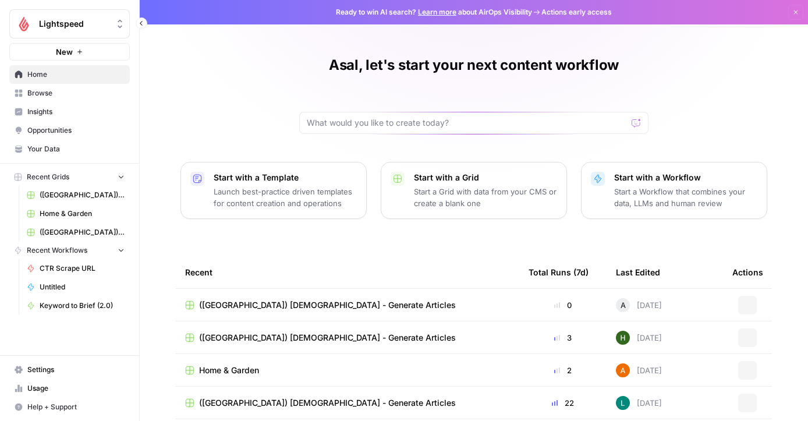  What do you see at coordinates (57, 250) in the screenshot?
I see `span: Recent Workflows` at bounding box center [57, 250].